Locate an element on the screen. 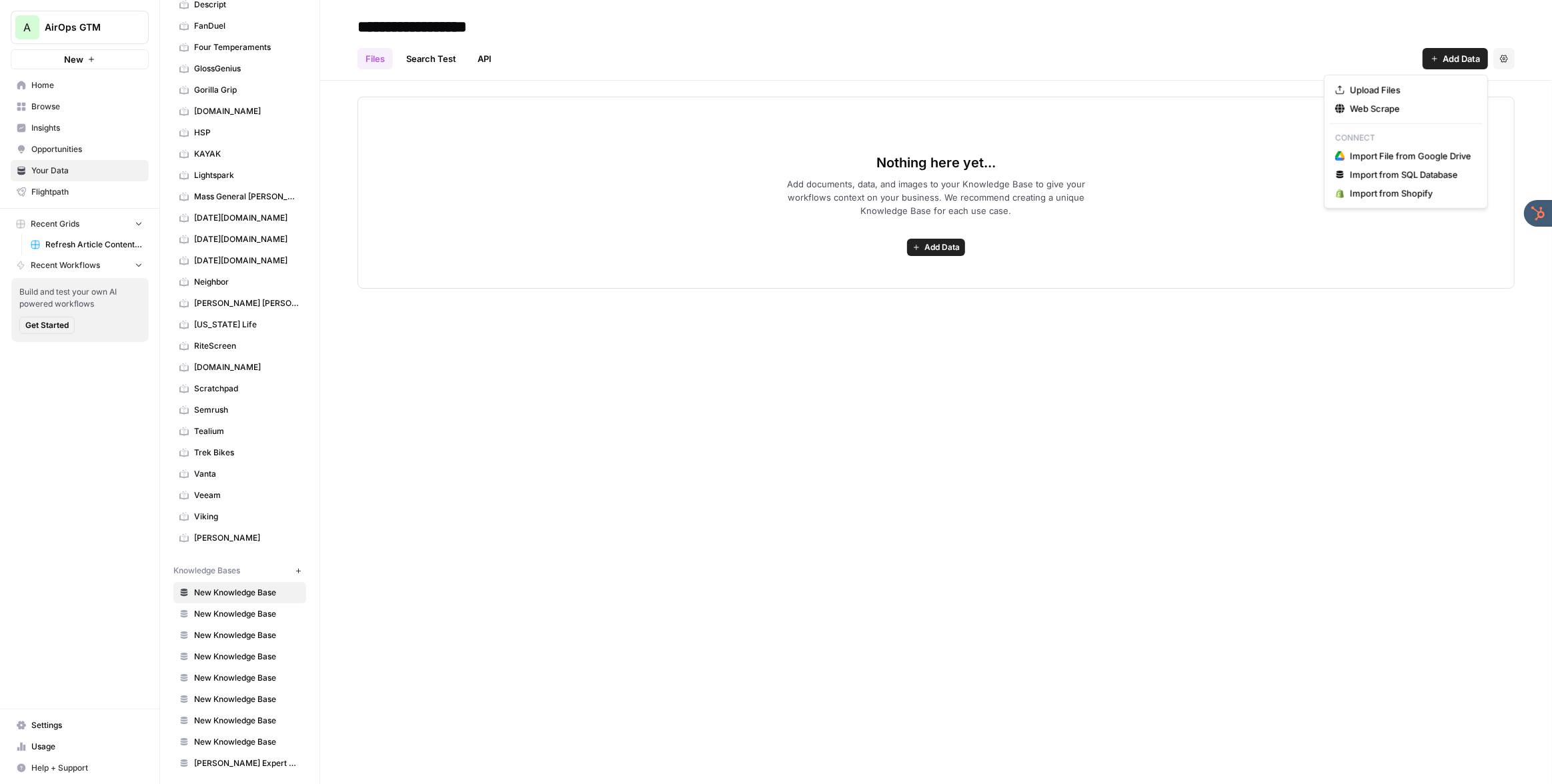 The width and height of the screenshot is (1552, 784). a: Gorilla Grip is located at coordinates (239, 90).